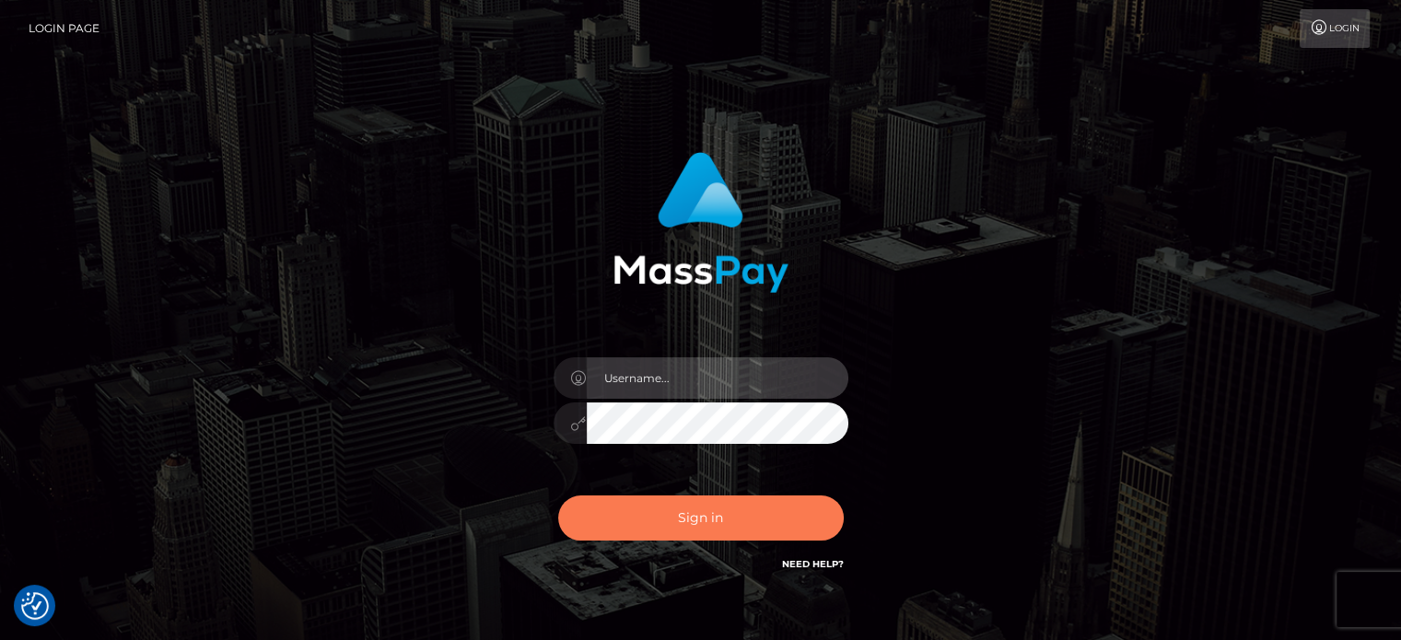 This screenshot has width=1401, height=640. What do you see at coordinates (717, 378) in the screenshot?
I see `input: Username...` at bounding box center [717, 378].